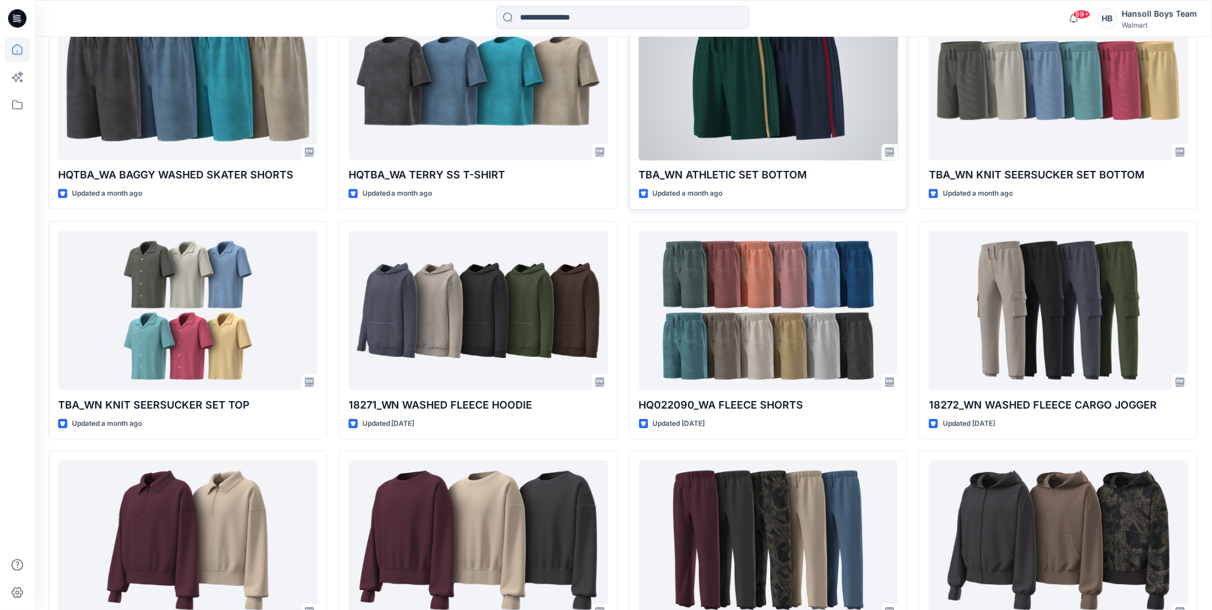  What do you see at coordinates (1058, 405) in the screenshot?
I see `p: 18272_WN WASHED FLEECE CARGO JOGGER` at bounding box center [1058, 405].